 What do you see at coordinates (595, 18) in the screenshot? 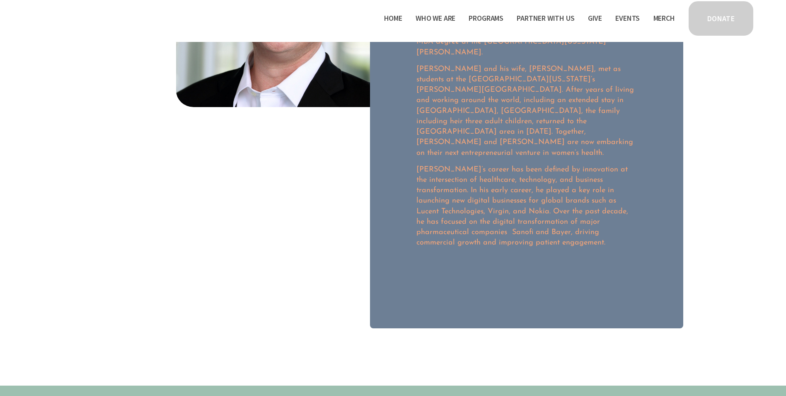
I see `a: Give` at bounding box center [595, 18].